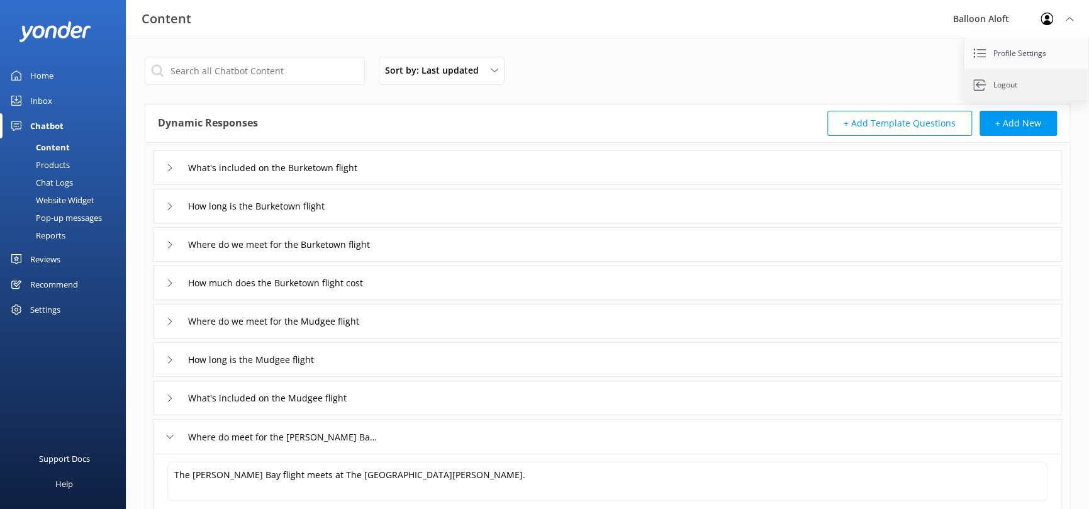 This screenshot has width=1089, height=509. What do you see at coordinates (64, 484) in the screenshot?
I see `div: Help` at bounding box center [64, 484].